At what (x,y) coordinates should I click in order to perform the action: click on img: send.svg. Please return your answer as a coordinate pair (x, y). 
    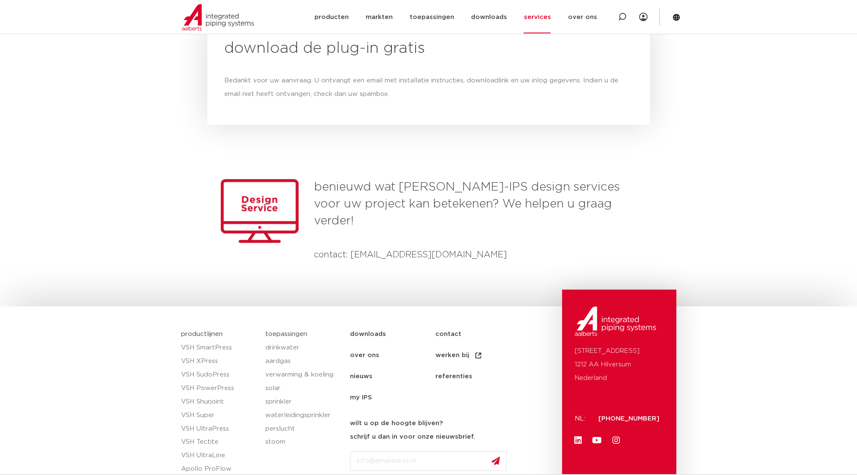
    Looking at the image, I should click on (495, 461).